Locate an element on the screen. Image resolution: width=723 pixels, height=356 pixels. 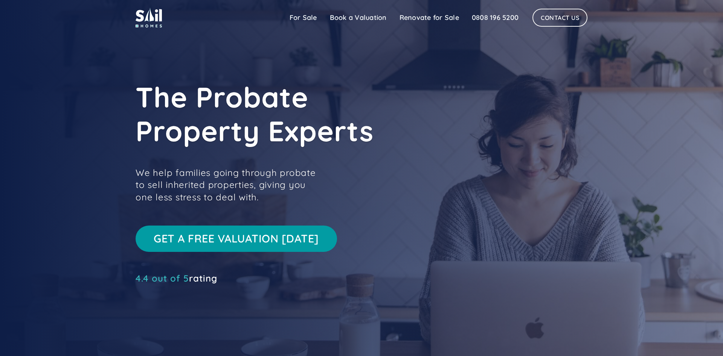
a: 0808 196 5200 is located at coordinates (495, 18).